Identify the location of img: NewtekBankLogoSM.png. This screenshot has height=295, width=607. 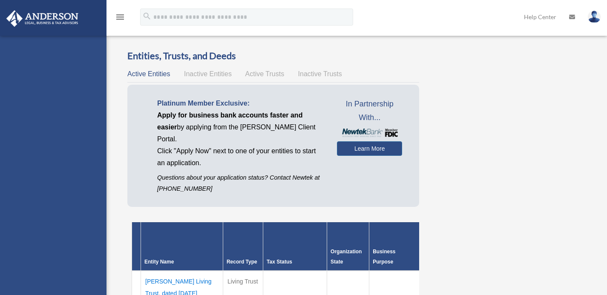
(369, 132).